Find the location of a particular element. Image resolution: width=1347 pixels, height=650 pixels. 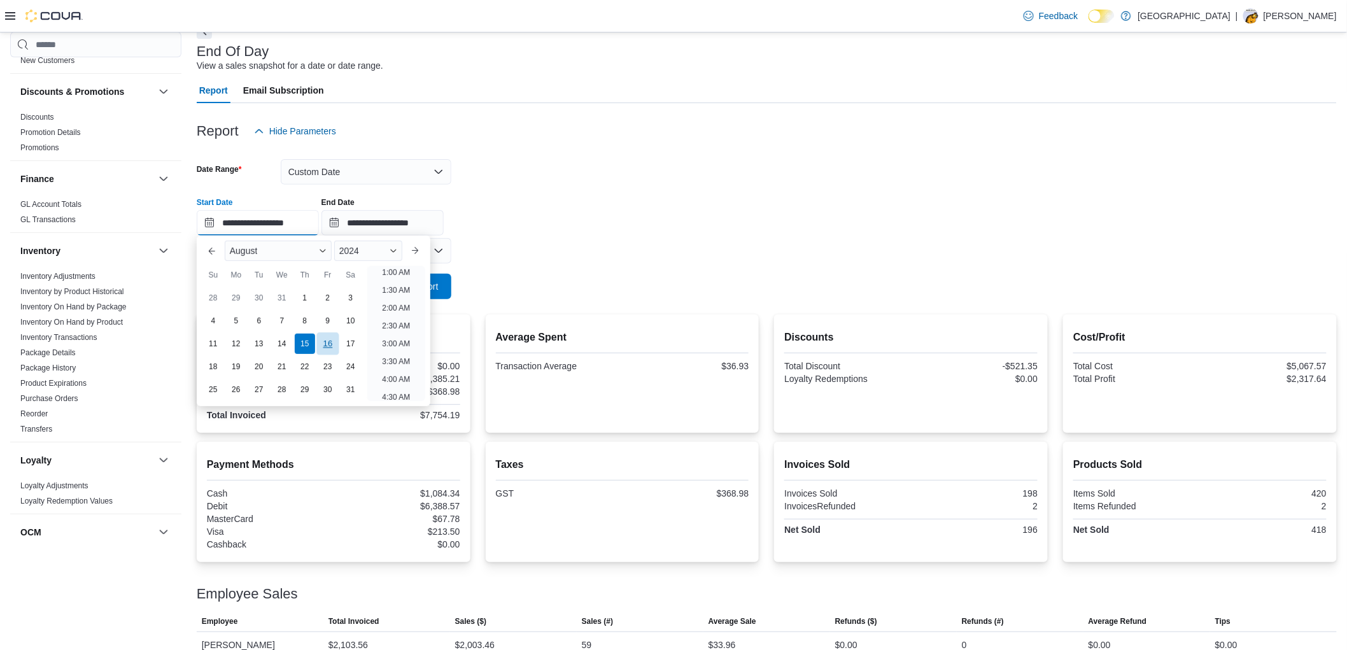

li: 3:30 AM is located at coordinates (396, 362).